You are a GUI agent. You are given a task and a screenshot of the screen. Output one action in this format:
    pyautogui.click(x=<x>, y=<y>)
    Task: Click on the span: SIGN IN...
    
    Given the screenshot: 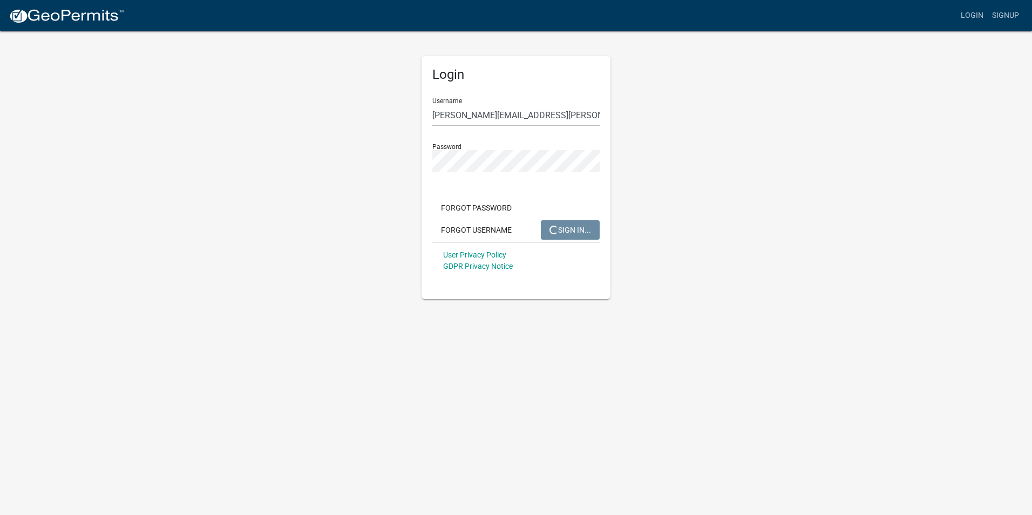 What is the action you would take?
    pyautogui.click(x=570, y=229)
    